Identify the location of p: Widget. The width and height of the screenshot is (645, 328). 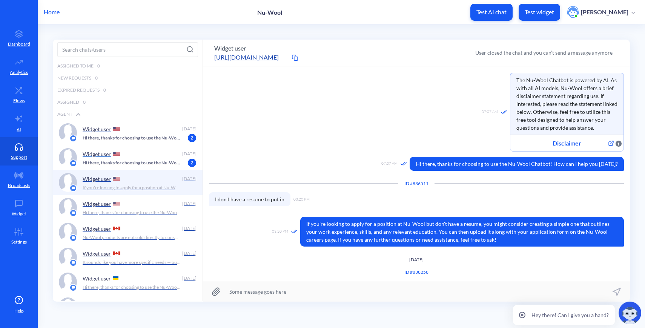
(19, 214).